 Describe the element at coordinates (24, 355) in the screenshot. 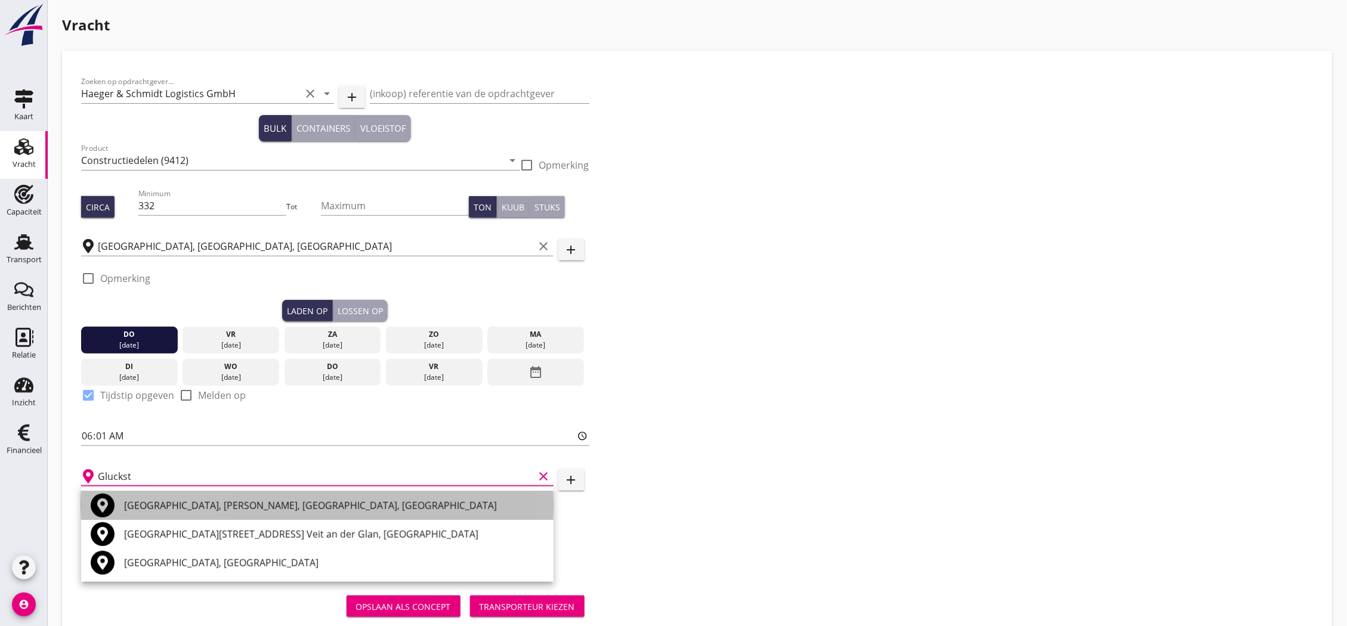

I see `div: Relatie` at that location.